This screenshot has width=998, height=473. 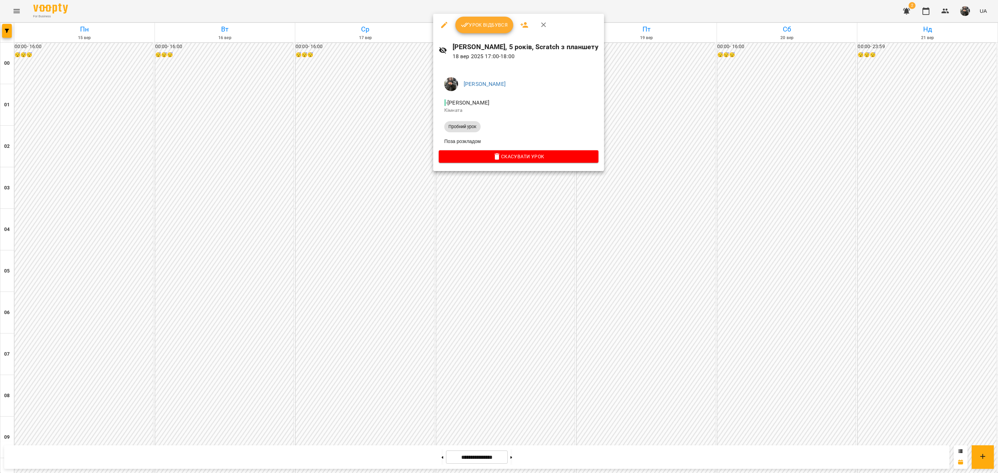 What do you see at coordinates (484, 25) in the screenshot?
I see `span: Урок відбувся` at bounding box center [484, 25].